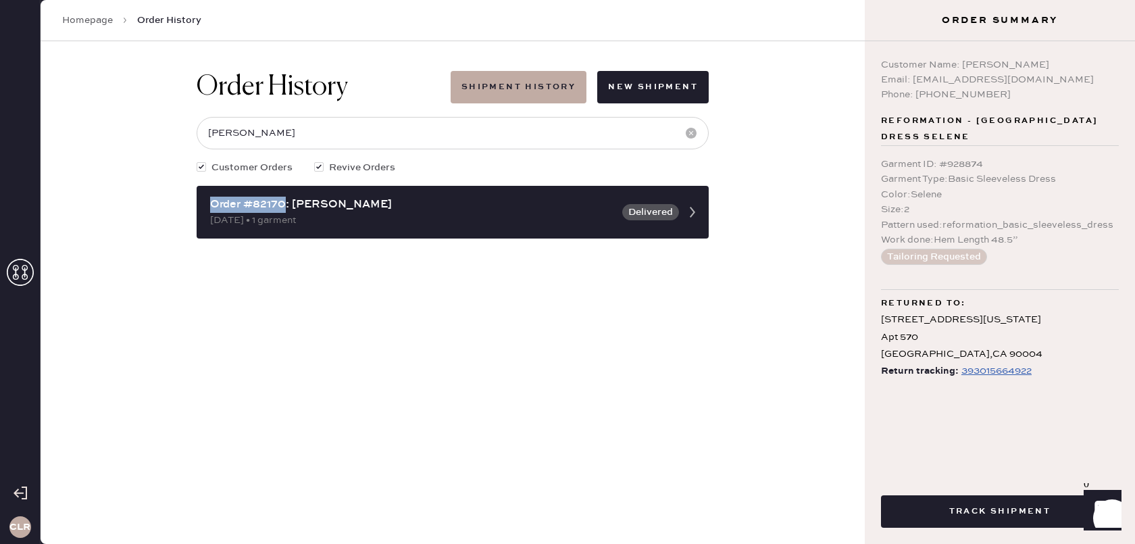  Describe the element at coordinates (1000, 225) in the screenshot. I see `div: Pattern used : reformation_basic_sleeveless_dress` at that location.